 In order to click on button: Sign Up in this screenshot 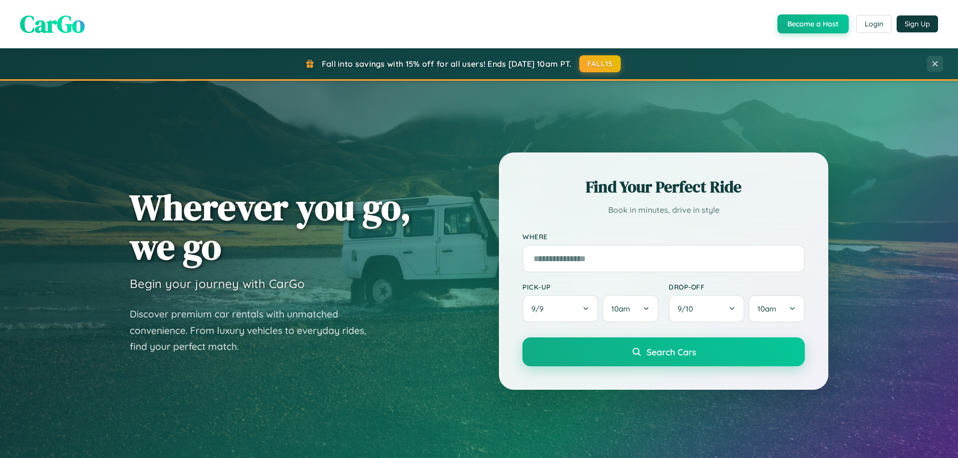, I will do `click(917, 24)`.